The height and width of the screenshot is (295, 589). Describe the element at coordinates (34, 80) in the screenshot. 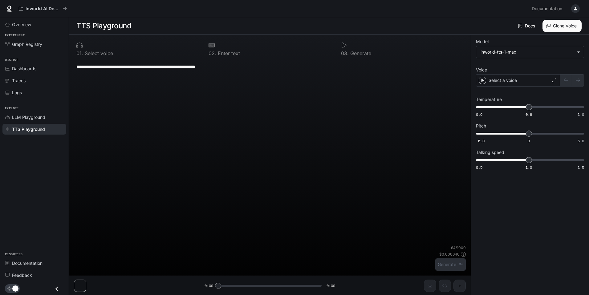

I see `a: Traces` at that location.